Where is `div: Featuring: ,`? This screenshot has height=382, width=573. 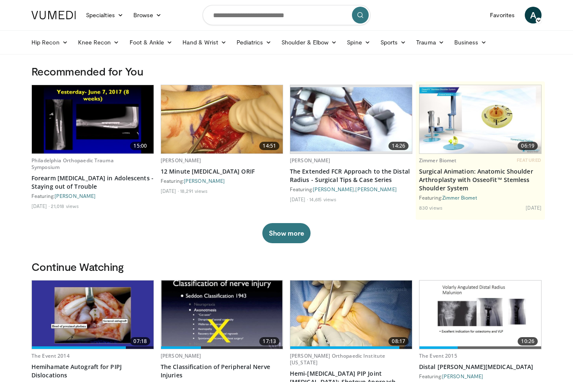
div: Featuring: , is located at coordinates (351, 189).